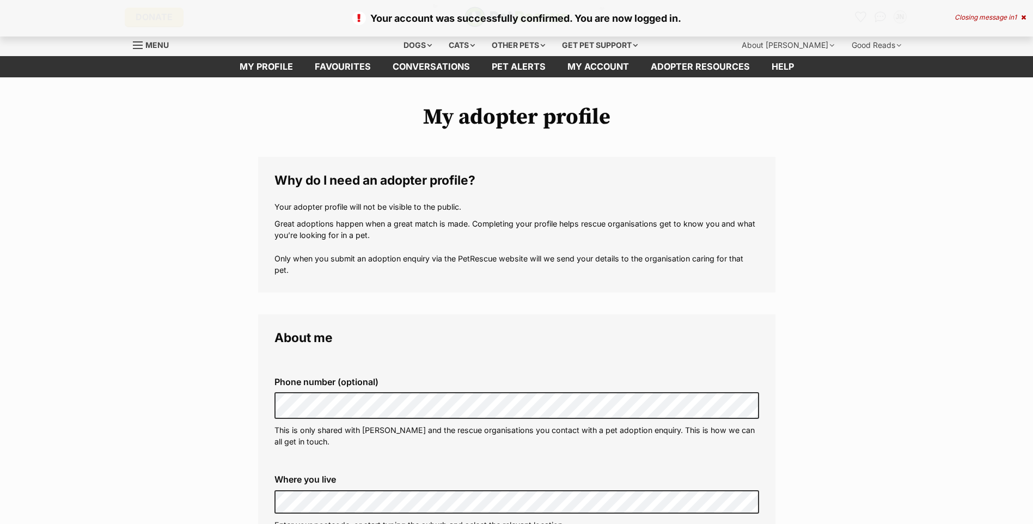  I want to click on a: Help, so click(783, 66).